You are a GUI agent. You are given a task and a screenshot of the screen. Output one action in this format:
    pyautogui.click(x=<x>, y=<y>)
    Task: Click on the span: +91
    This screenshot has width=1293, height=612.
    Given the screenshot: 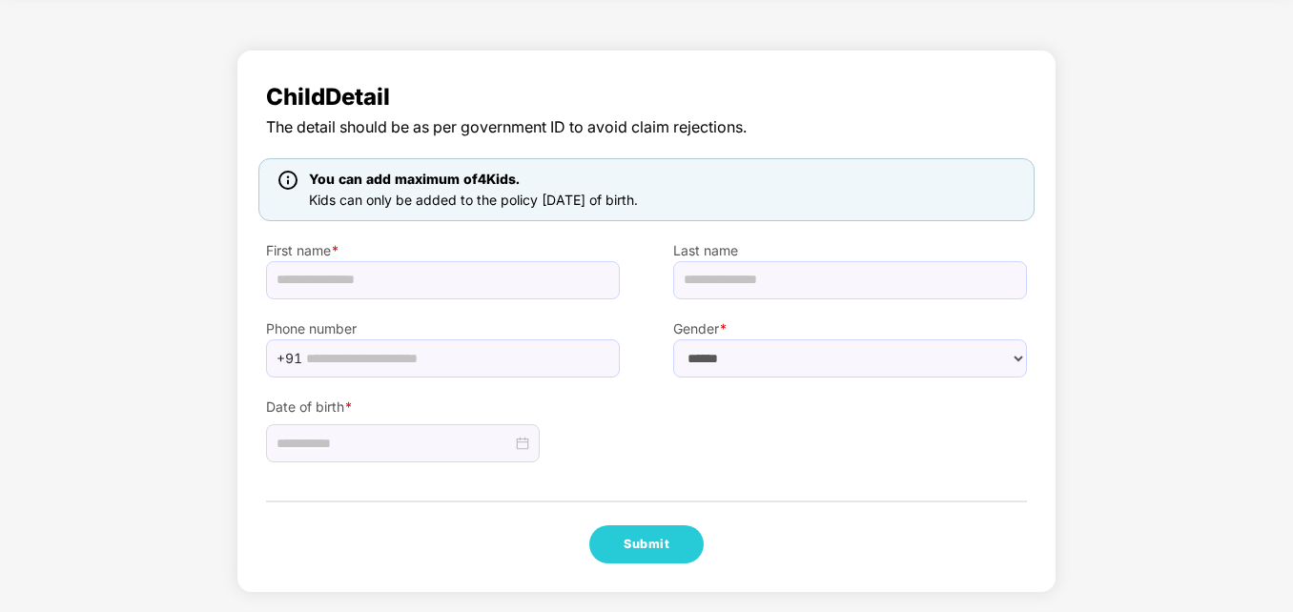 What is the action you would take?
    pyautogui.click(x=289, y=358)
    